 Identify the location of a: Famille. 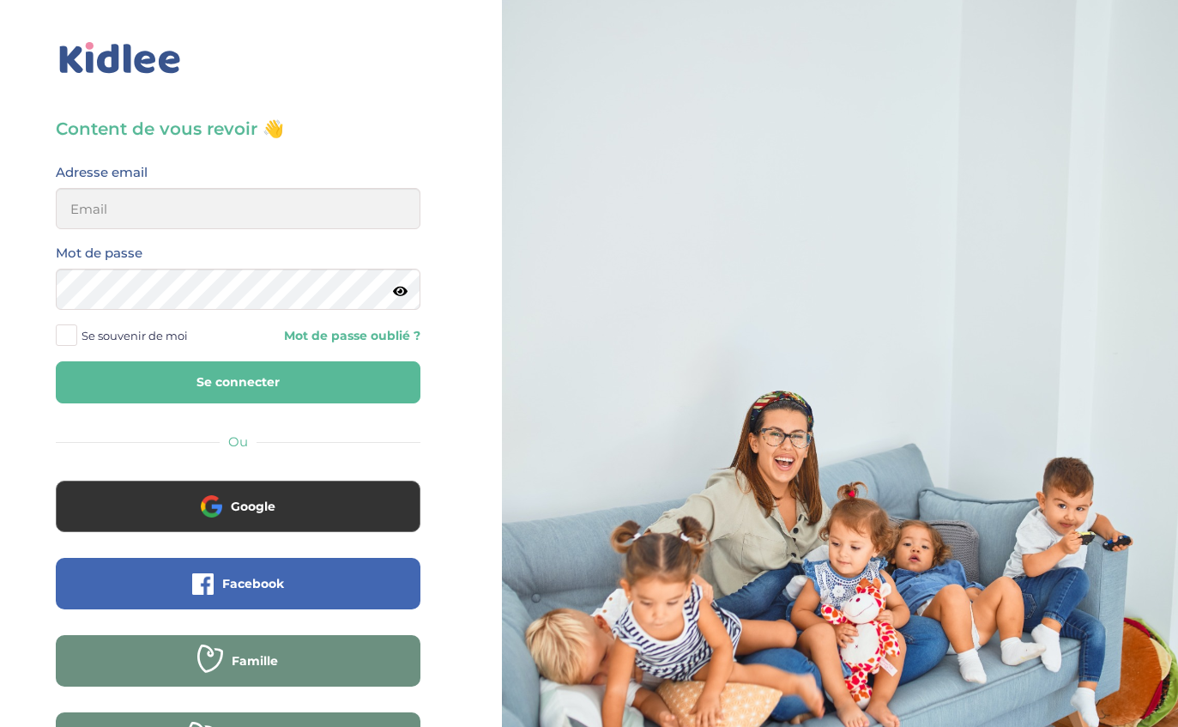
(238, 672).